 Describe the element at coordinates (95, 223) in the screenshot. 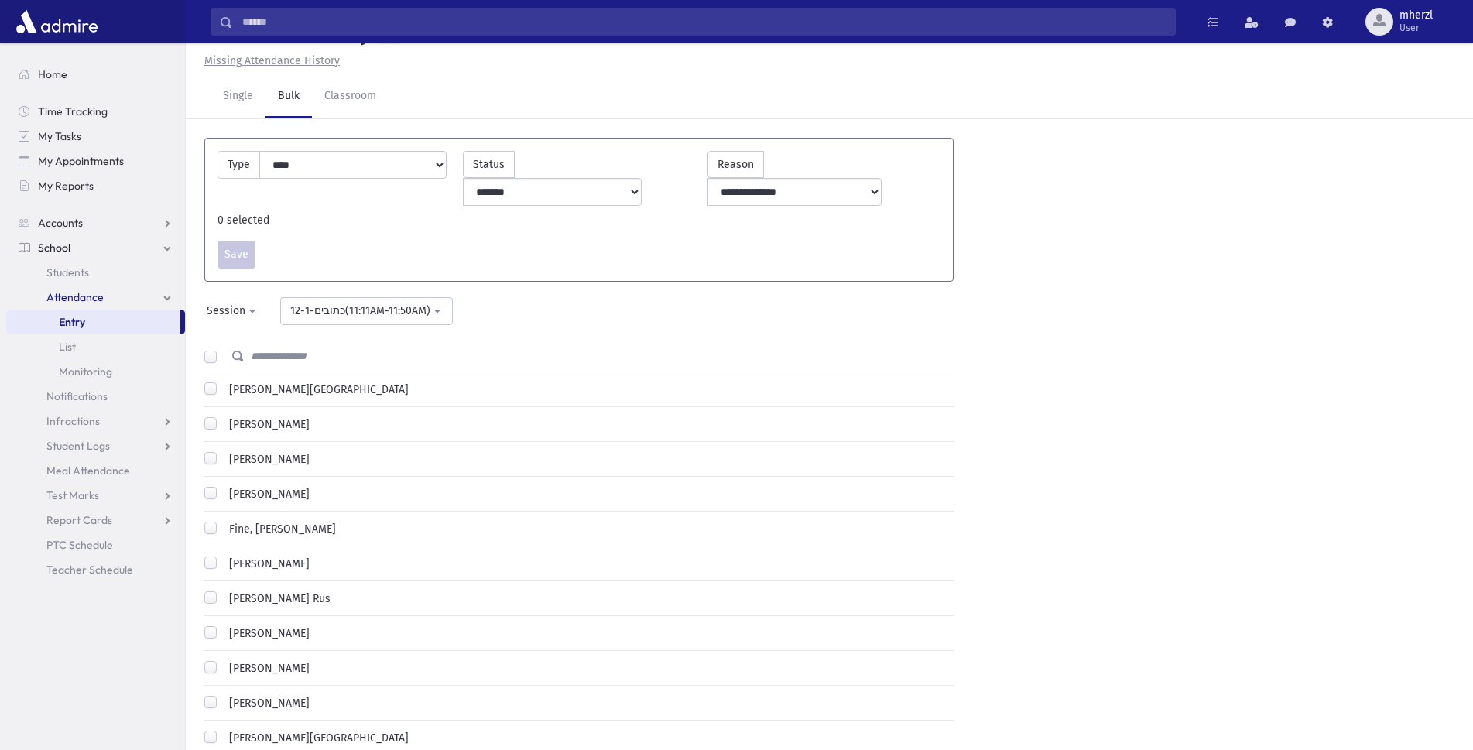

I see `a: Accounts` at that location.